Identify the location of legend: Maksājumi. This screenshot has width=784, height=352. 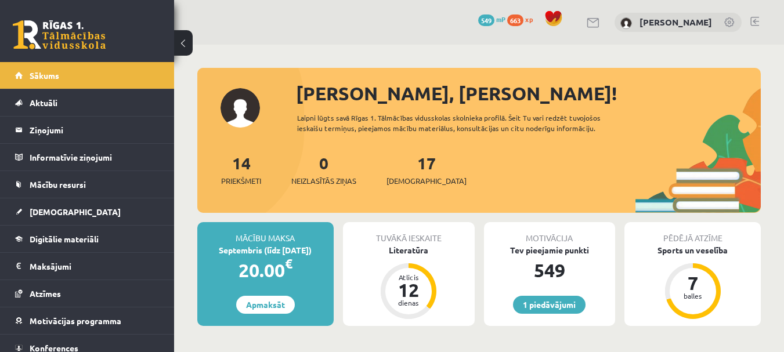
(95, 266).